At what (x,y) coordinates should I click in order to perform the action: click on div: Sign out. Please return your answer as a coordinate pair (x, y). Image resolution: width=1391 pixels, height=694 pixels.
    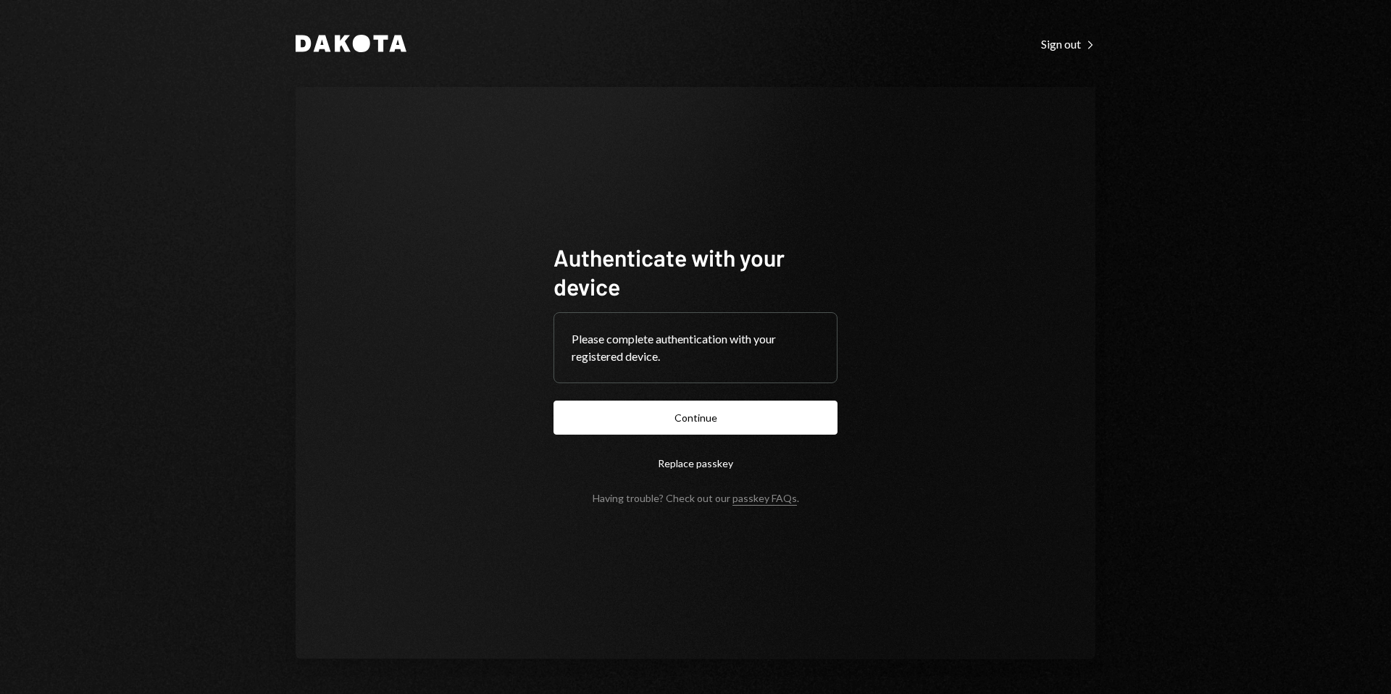
    Looking at the image, I should click on (1068, 44).